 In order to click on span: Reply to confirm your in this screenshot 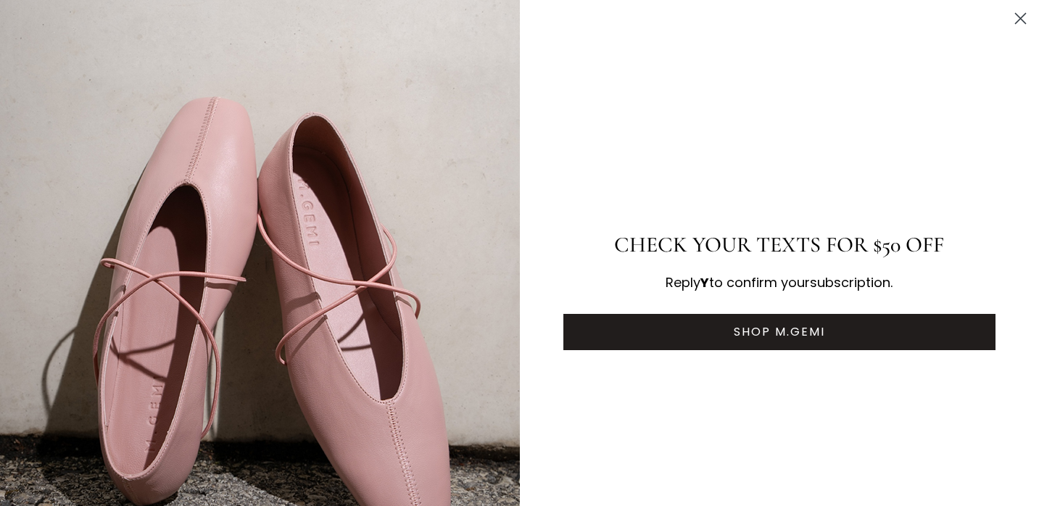, I will do `click(737, 282)`.